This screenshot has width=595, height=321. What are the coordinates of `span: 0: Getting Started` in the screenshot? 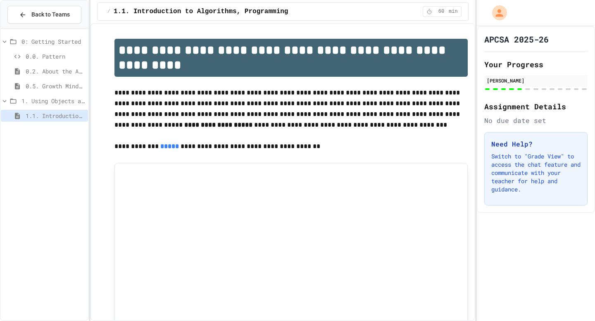 It's located at (53, 41).